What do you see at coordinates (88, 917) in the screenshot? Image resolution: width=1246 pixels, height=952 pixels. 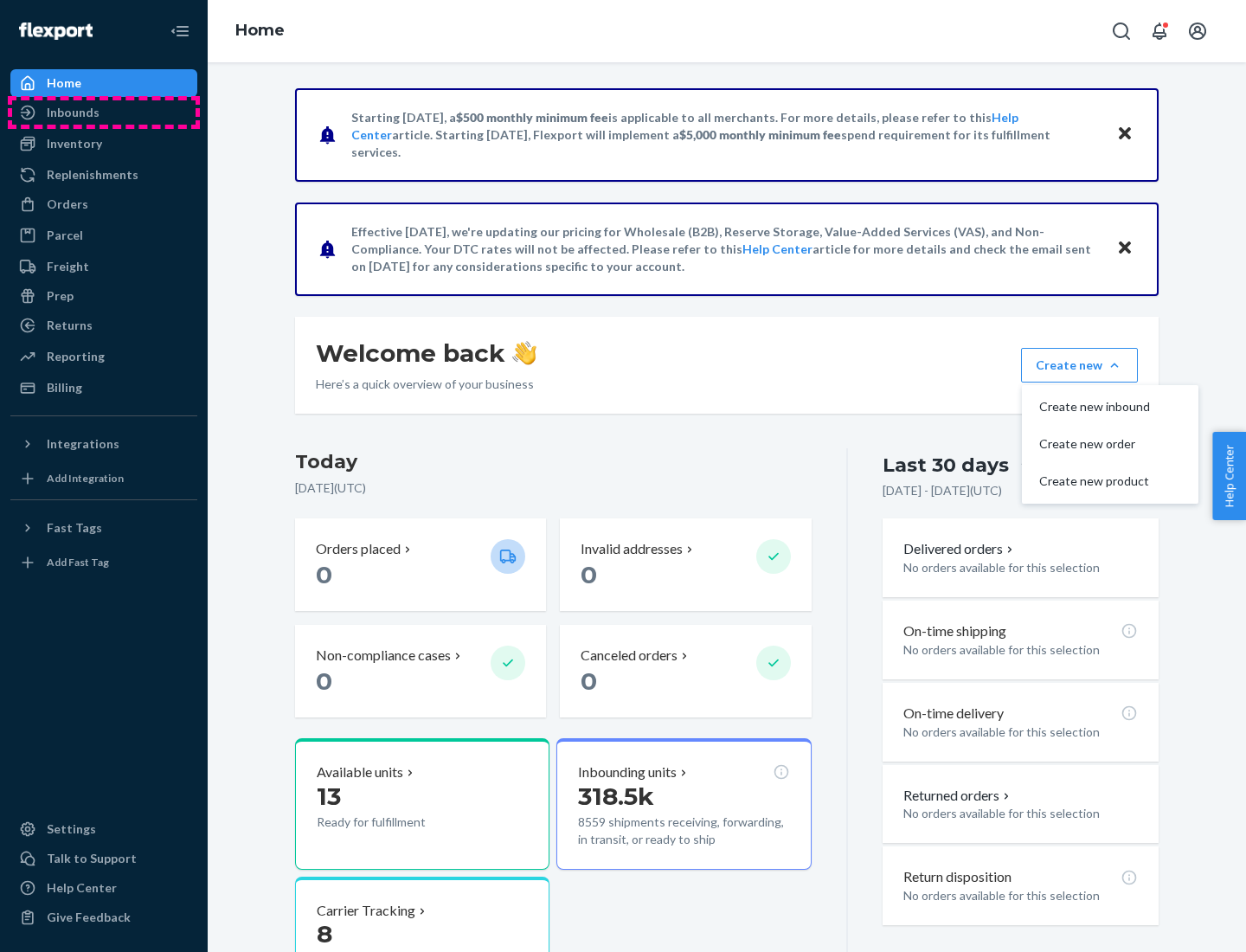 I see `div: Give Feedback` at bounding box center [88, 917].